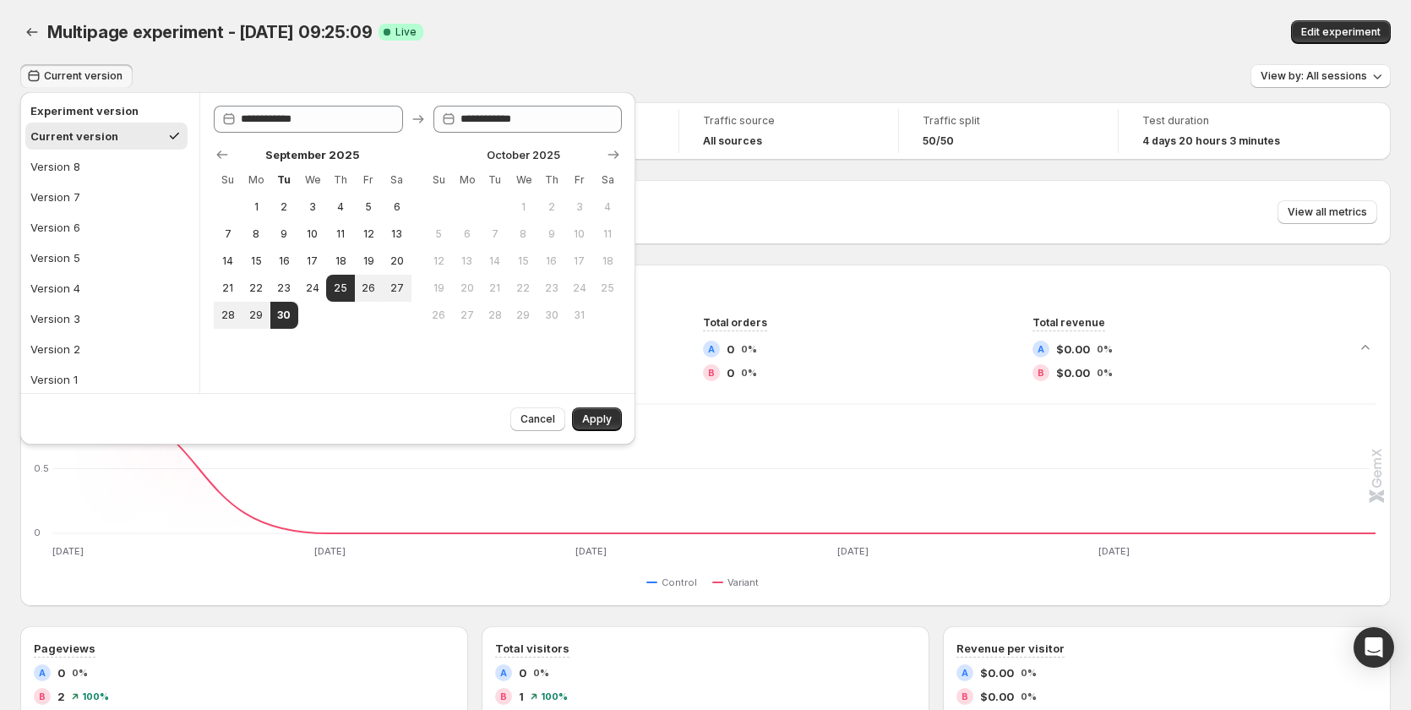 Image resolution: width=1411 pixels, height=710 pixels. What do you see at coordinates (523, 261) in the screenshot?
I see `button: Wednesday October 15 2025` at bounding box center [523, 261].